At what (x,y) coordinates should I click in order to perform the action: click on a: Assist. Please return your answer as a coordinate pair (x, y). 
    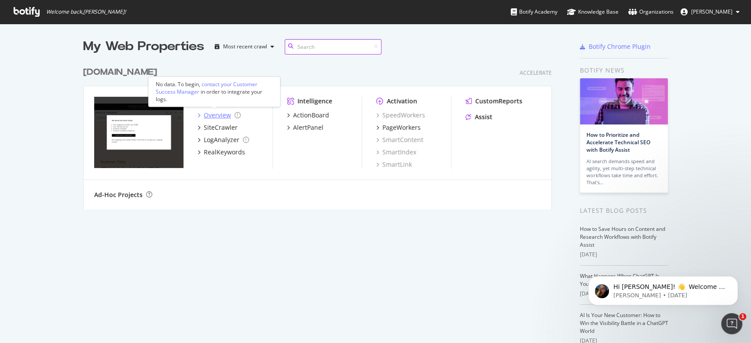
    Looking at the image, I should click on (479, 117).